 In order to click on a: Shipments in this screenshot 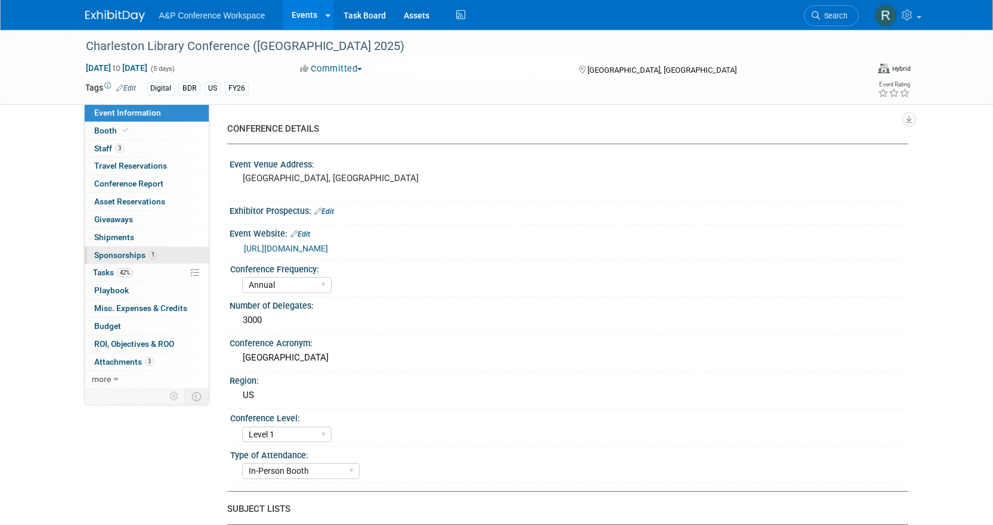, I will do `click(147, 237)`.